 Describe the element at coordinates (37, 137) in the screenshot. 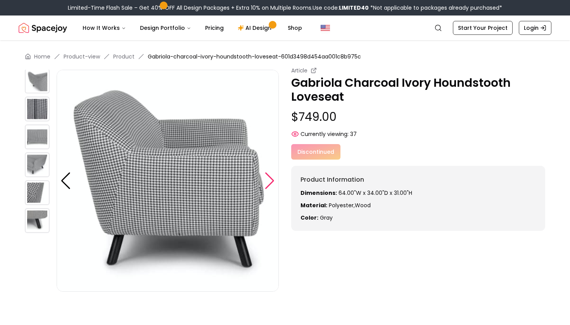

I see `img: https://storage.googleapis.com/spacejoy-main/assets/601d3498d454aa001c8b975c/product_5_hddk05dmi9p` at that location.